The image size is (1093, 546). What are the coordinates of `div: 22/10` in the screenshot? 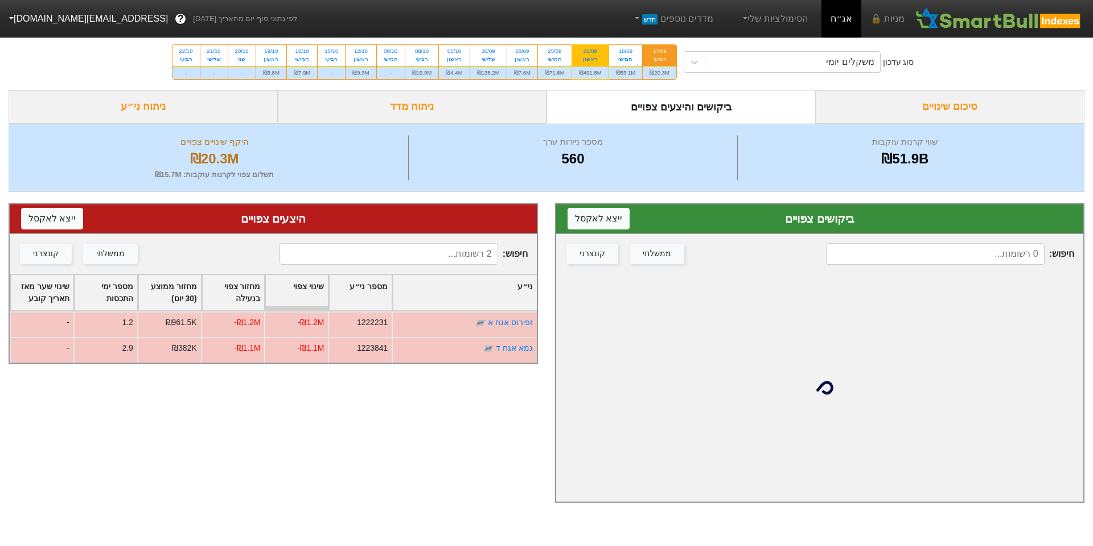 It's located at (186, 51).